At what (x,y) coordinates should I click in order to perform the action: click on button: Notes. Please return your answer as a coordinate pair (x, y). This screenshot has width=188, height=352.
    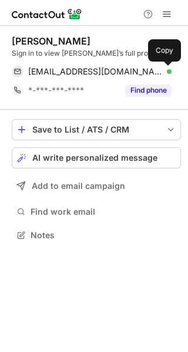
    Looking at the image, I should click on (96, 235).